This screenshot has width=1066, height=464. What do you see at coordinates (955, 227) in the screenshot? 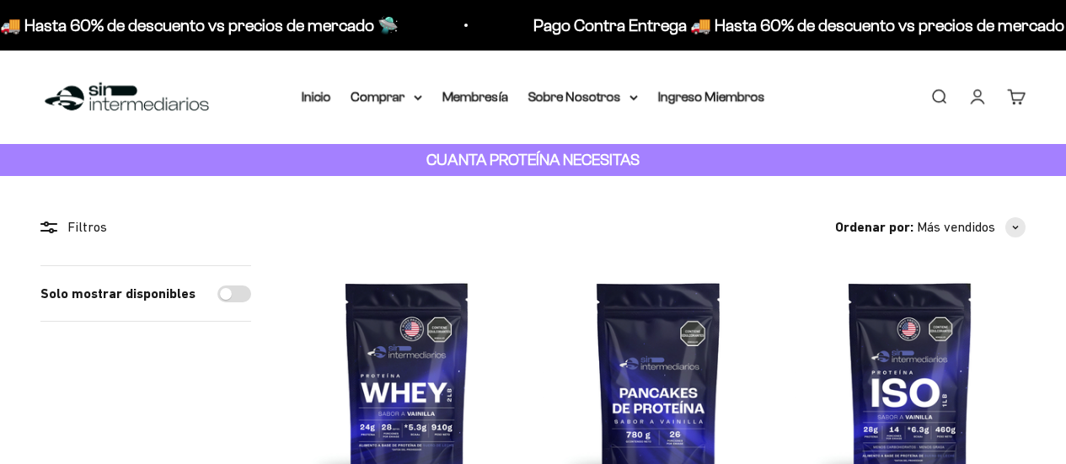
I see `span: Más vendidos` at bounding box center [955, 227].